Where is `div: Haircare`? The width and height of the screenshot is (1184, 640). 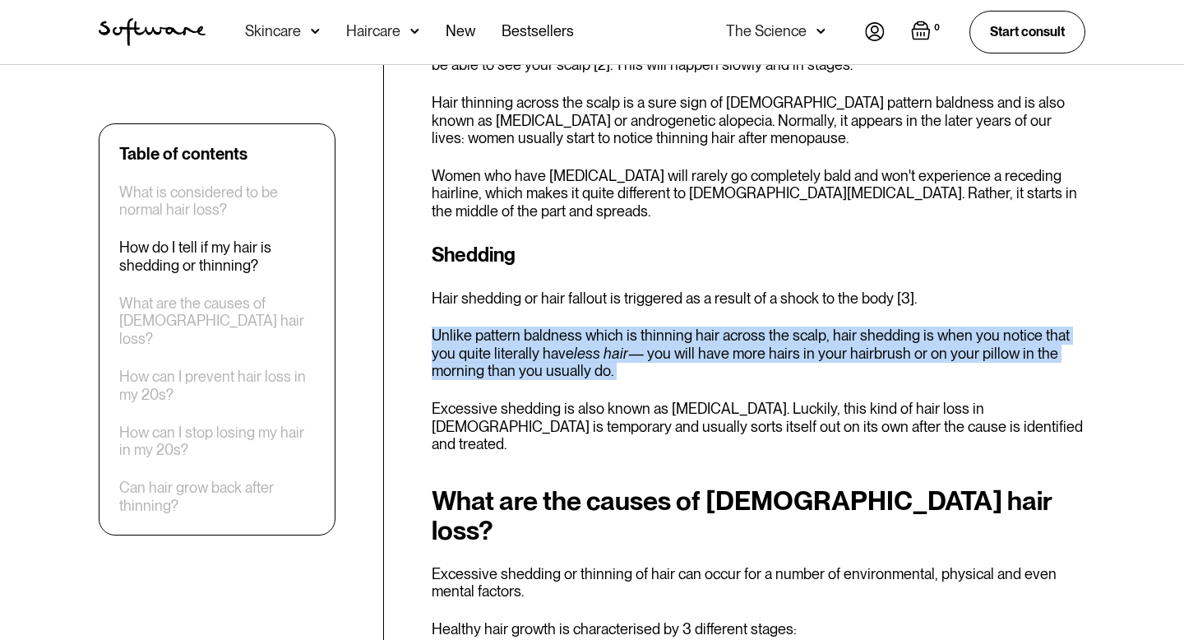
div: Haircare is located at coordinates (373, 31).